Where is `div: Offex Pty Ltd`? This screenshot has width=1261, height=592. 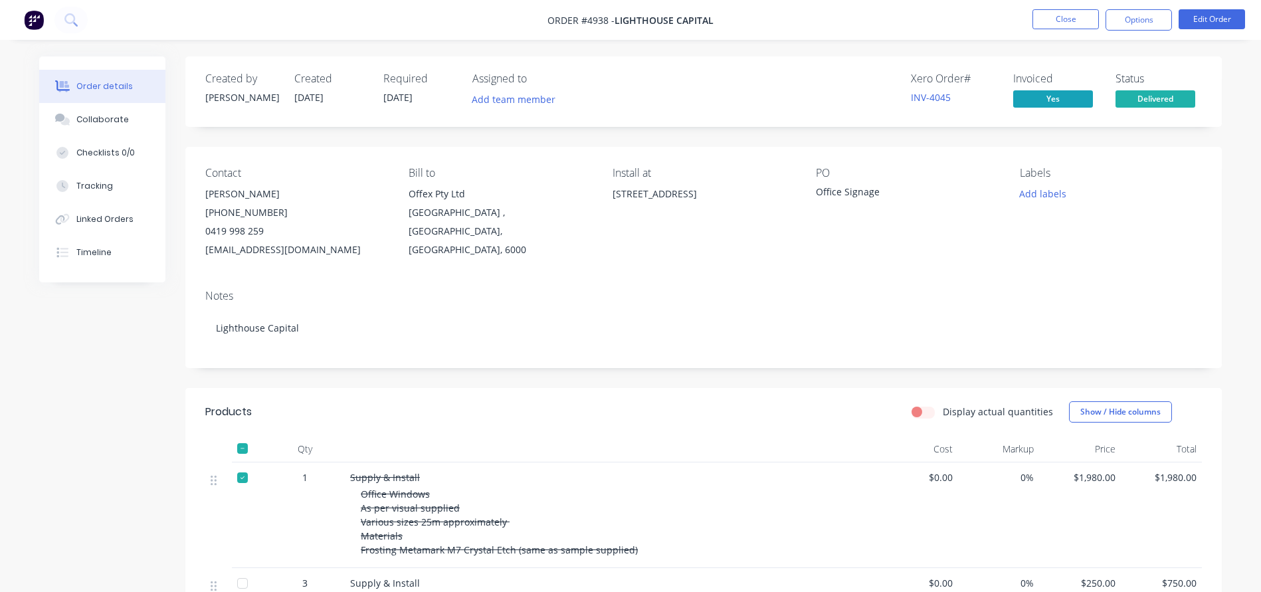
div: Offex Pty Ltd is located at coordinates (500, 194).